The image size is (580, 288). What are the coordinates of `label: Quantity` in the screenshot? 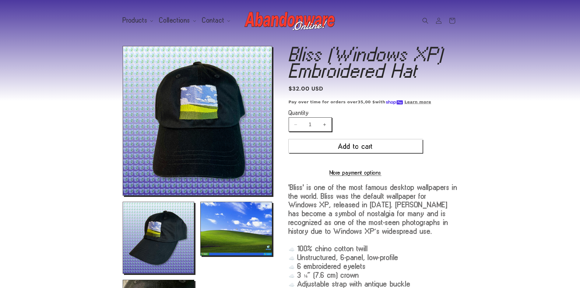 It's located at (356, 113).